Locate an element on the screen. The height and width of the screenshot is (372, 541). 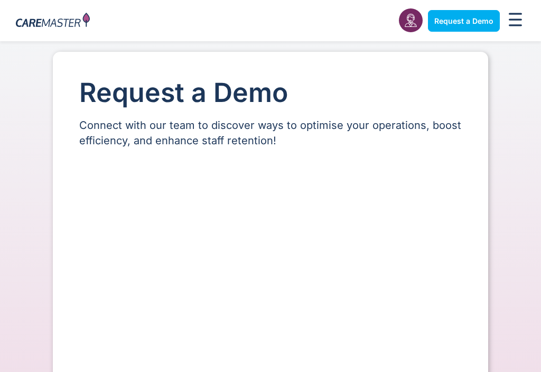
div: Menu Toggle is located at coordinates (515, 21).